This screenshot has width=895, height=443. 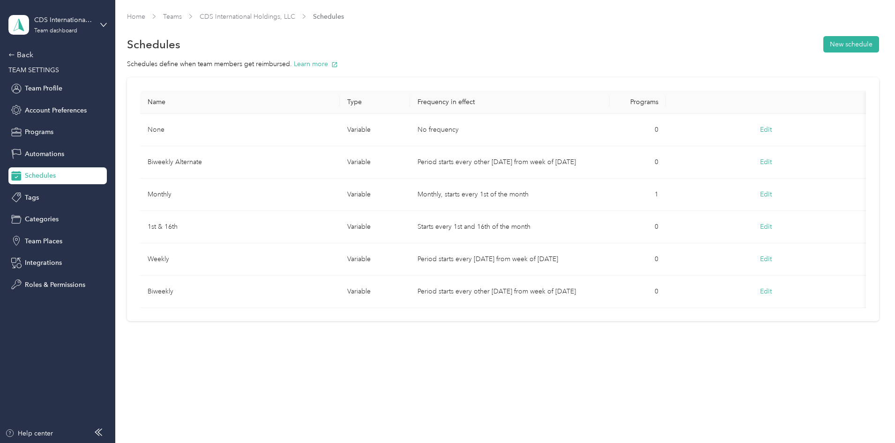 I want to click on td: Period starts every Monday from week of Jan. 2, 2025, so click(x=510, y=259).